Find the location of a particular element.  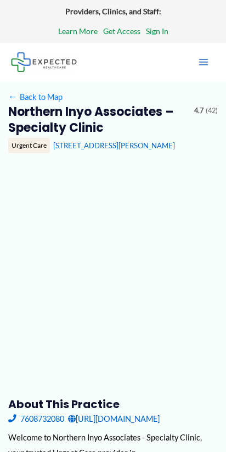

a: Sign In is located at coordinates (157, 31).